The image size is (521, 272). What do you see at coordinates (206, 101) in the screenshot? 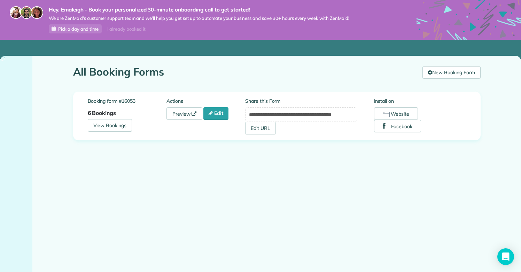
I see `label: Actions` at bounding box center [206, 101].